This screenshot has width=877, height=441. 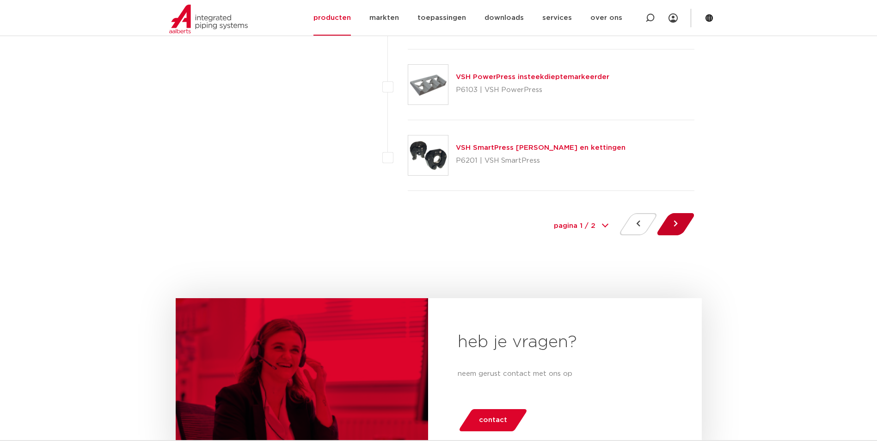 What do you see at coordinates (565, 374) in the screenshot?
I see `p: neem gerust contact met ons op` at bounding box center [565, 374].